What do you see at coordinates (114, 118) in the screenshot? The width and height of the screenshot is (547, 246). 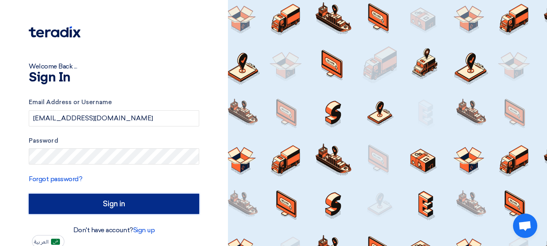 I see `input: Enter your business email or username` at bounding box center [114, 118].